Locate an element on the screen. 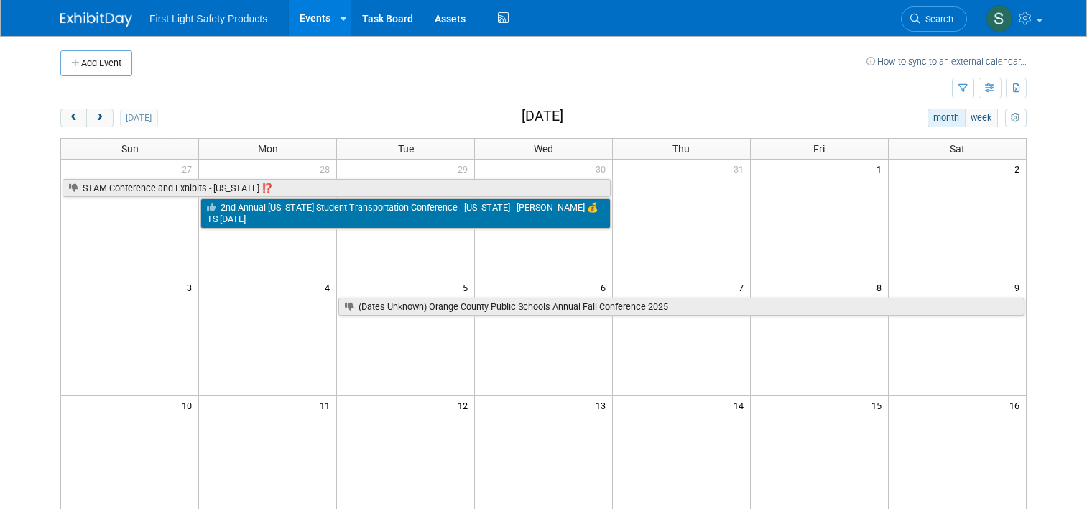 The width and height of the screenshot is (1087, 509). button: myCustomButton is located at coordinates (1016, 118).